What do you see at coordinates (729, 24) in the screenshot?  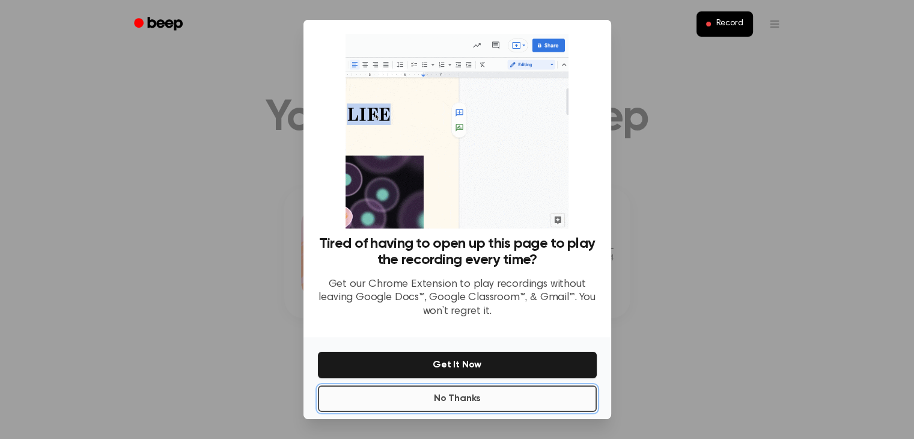 I see `span: Record` at bounding box center [729, 24].